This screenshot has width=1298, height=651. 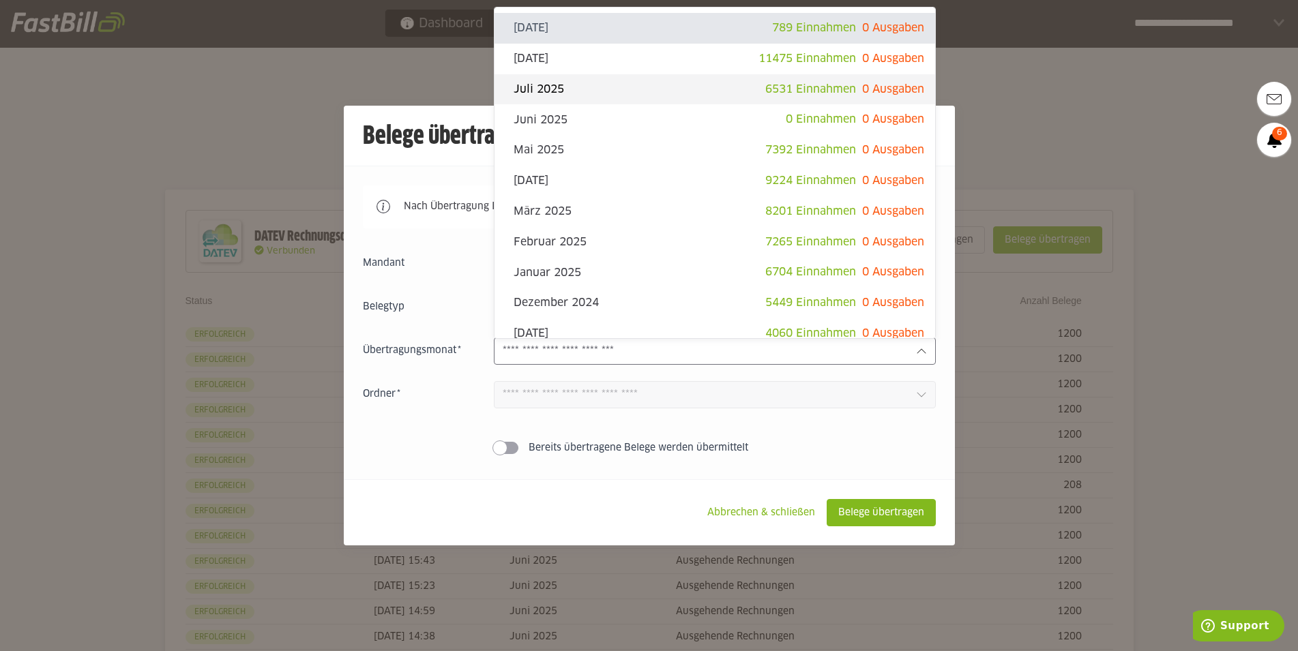 I want to click on span: 4060 Einnahmen, so click(x=810, y=333).